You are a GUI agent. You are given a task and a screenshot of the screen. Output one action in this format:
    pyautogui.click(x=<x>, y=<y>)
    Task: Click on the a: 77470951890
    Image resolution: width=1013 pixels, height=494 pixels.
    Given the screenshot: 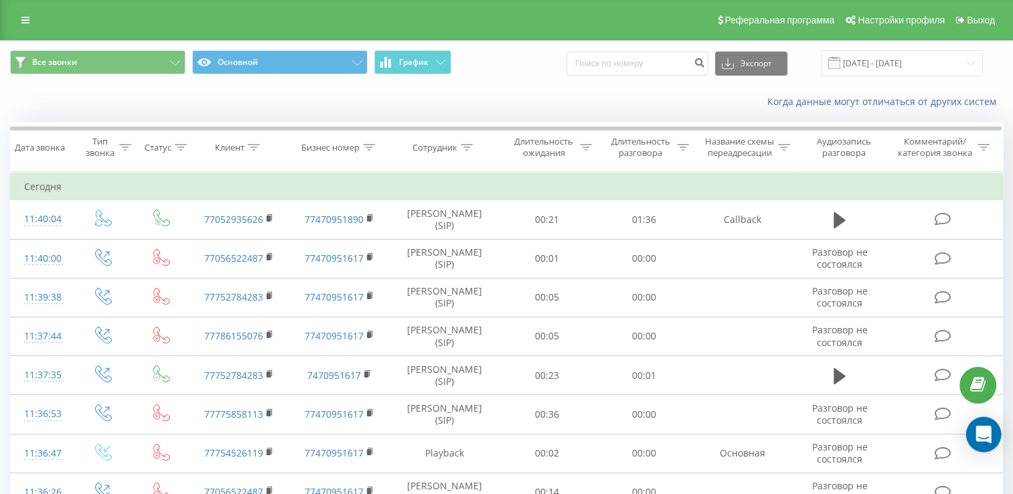 What is the action you would take?
    pyautogui.click(x=334, y=219)
    